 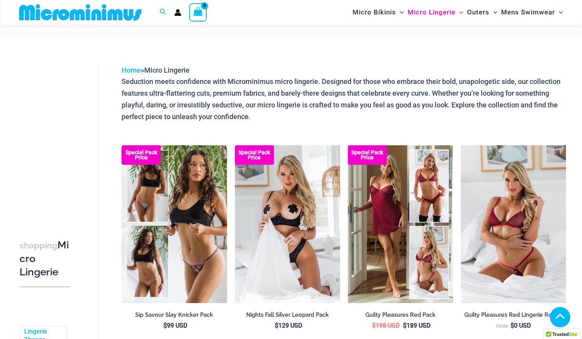 I want to click on a: Account icon link, so click(x=178, y=13).